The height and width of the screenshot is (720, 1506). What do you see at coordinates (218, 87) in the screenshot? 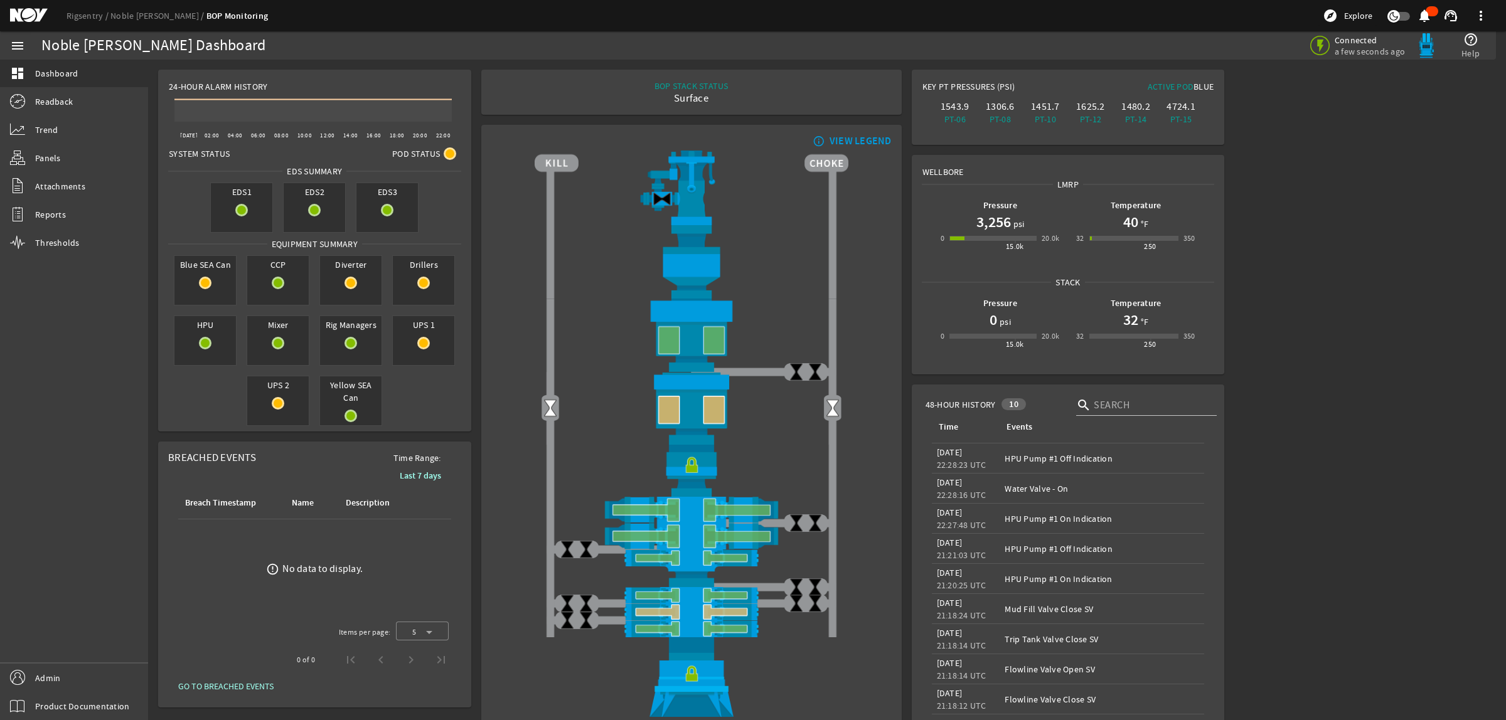
I see `span: 24-Hour Alarm History` at bounding box center [218, 87].